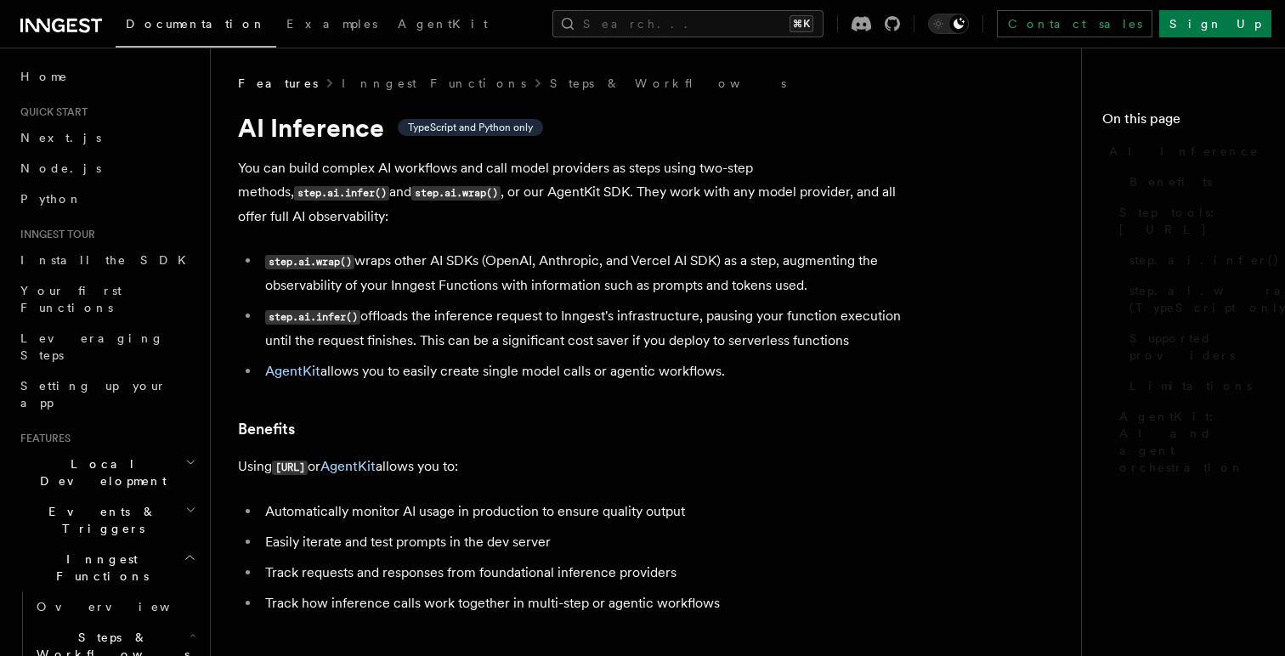 The width and height of the screenshot is (1285, 656). What do you see at coordinates (1204, 260) in the screenshot?
I see `span: step.ai.infer()` at bounding box center [1204, 260].